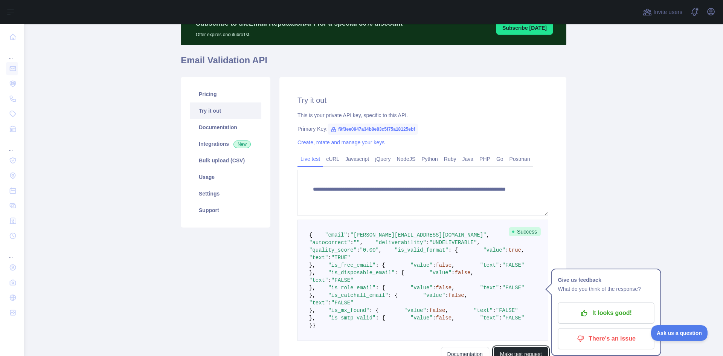  Describe the element at coordinates (226, 94) in the screenshot. I see `a: Pricing` at that location.